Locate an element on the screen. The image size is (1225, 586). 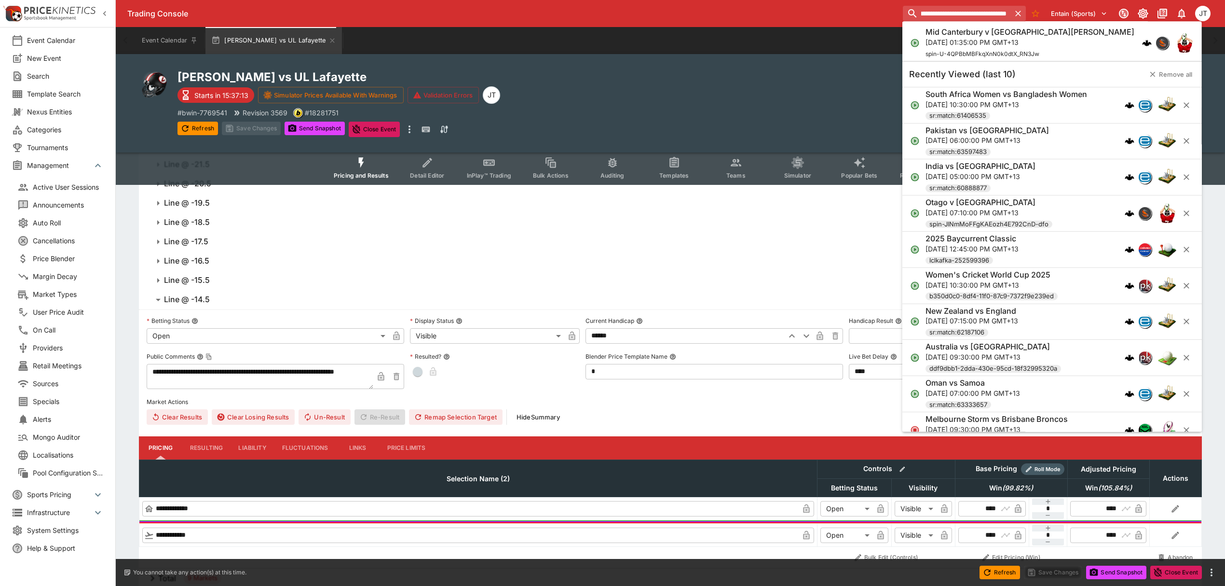
button: Select Tenant is located at coordinates (1079, 14).